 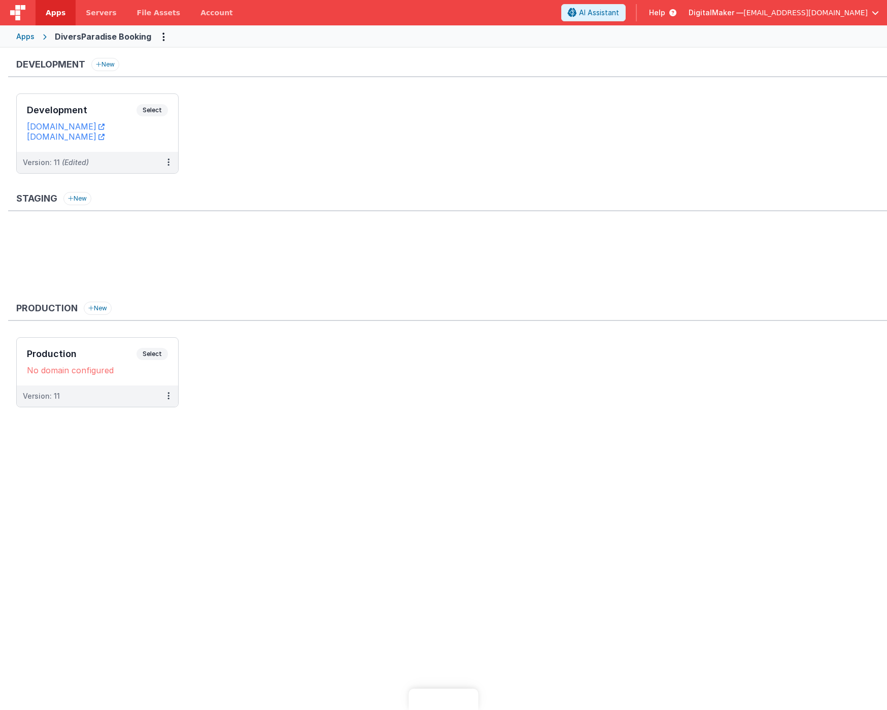 What do you see at coordinates (25, 37) in the screenshot?
I see `div: Apps` at bounding box center [25, 37].